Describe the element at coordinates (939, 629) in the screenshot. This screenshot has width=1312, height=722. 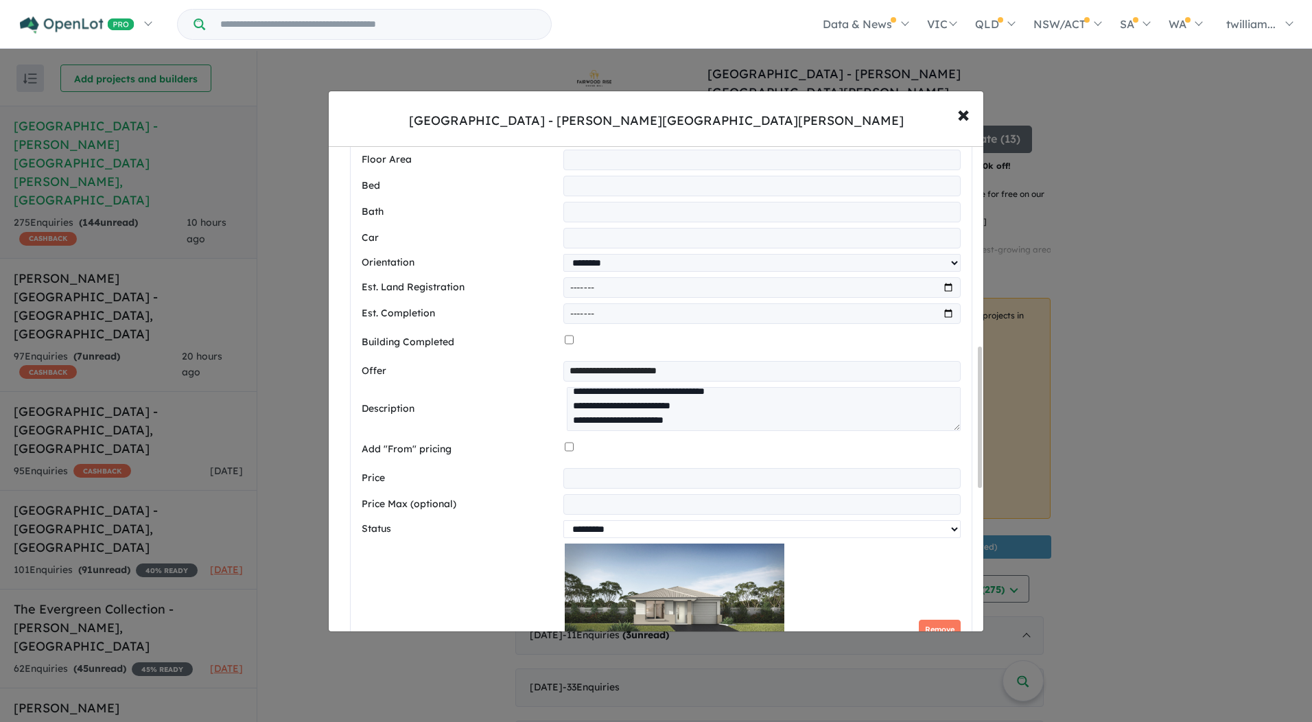
I see `button: Remove` at that location.